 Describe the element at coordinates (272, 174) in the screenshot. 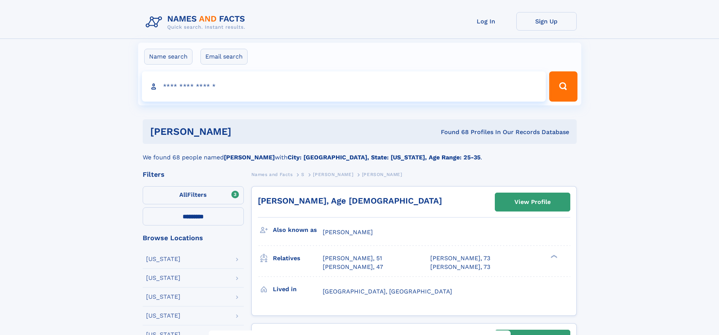

I see `a: Names and Facts` at that location.